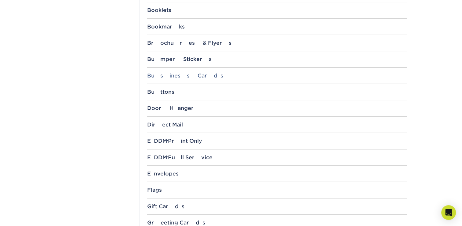 Image resolution: width=462 pixels, height=226 pixels. What do you see at coordinates (277, 157) in the screenshot?
I see `div: EDDM Full Service` at bounding box center [277, 157].